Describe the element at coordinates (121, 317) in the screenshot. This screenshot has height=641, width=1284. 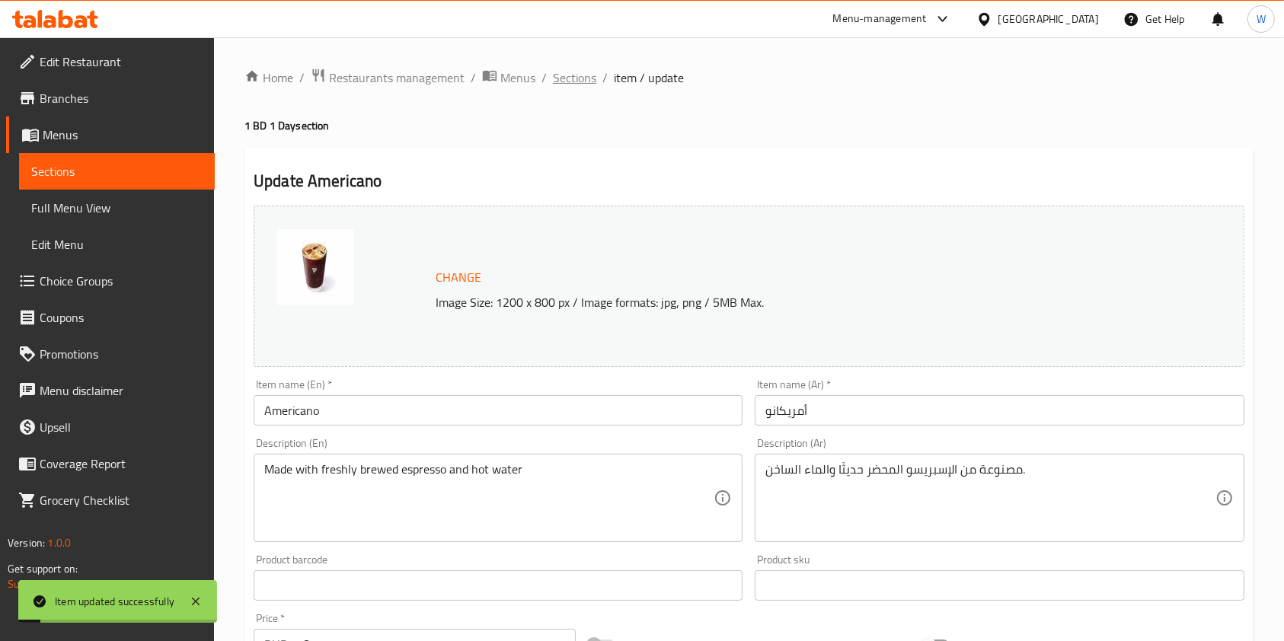
I see `span: Coupons` at that location.